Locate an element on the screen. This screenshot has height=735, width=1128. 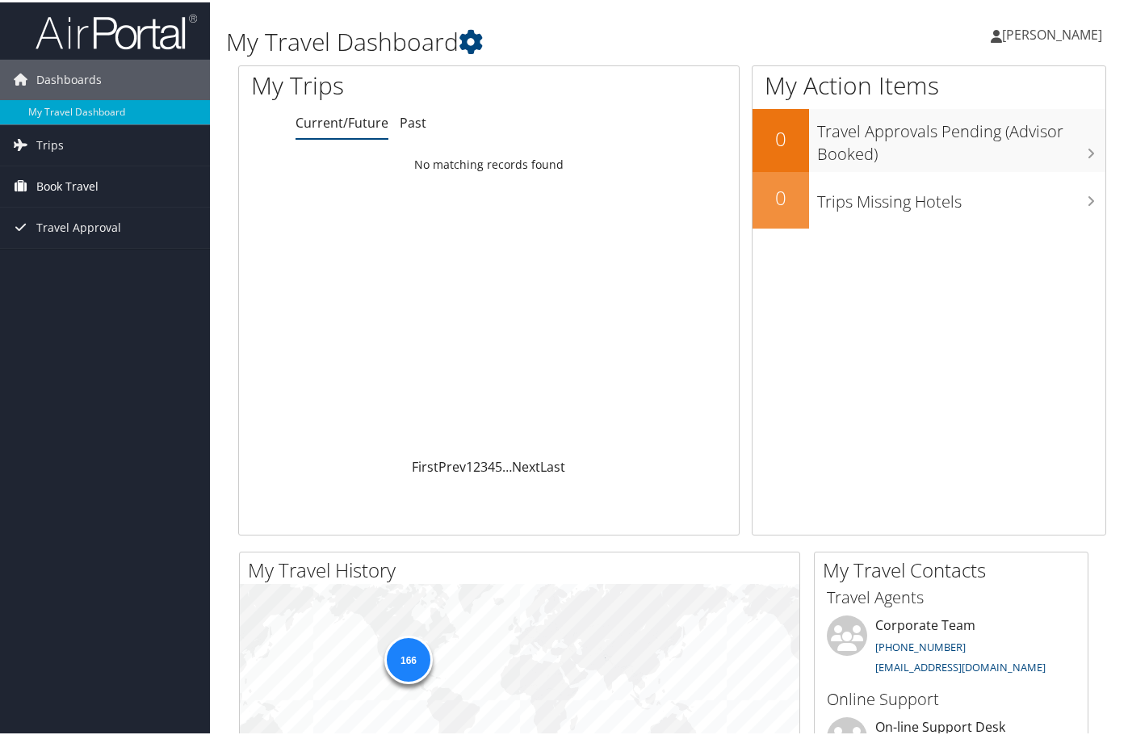
td: No matching records found is located at coordinates (489, 162).